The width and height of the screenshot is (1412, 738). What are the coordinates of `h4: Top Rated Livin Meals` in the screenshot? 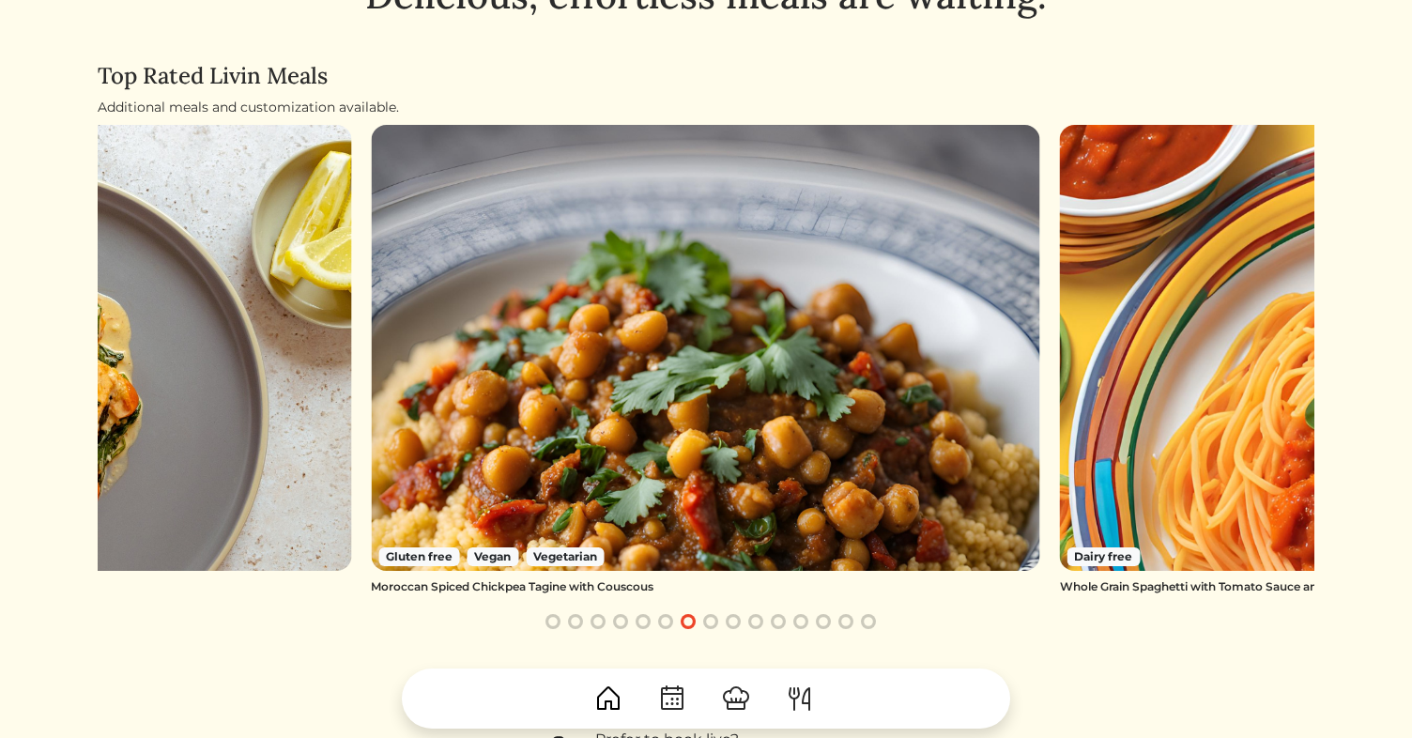 It's located at (706, 76).